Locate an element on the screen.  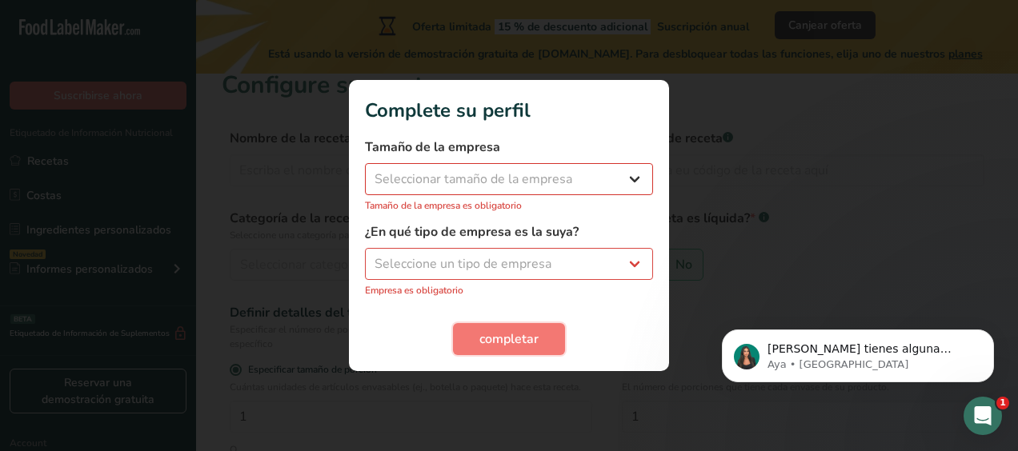
span: completar is located at coordinates (509, 339).